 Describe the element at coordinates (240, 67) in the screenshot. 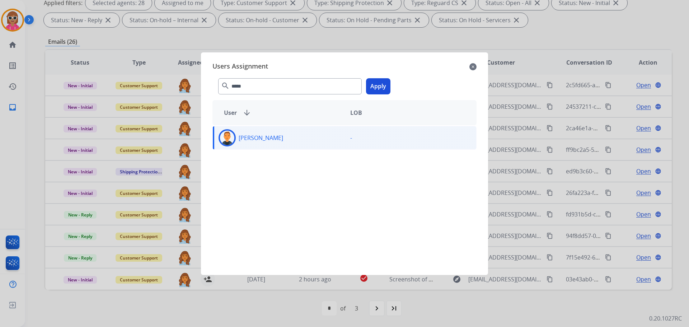

I see `span: Users Assignment` at that location.